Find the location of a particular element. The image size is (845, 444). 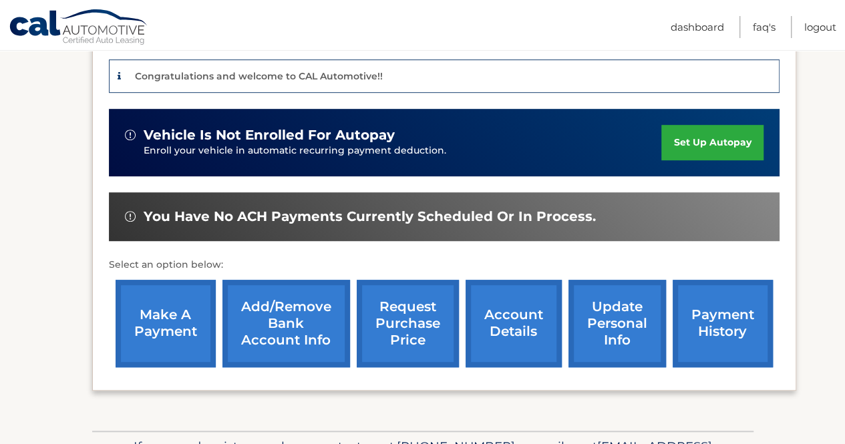

a: request purchase price is located at coordinates (407, 323).